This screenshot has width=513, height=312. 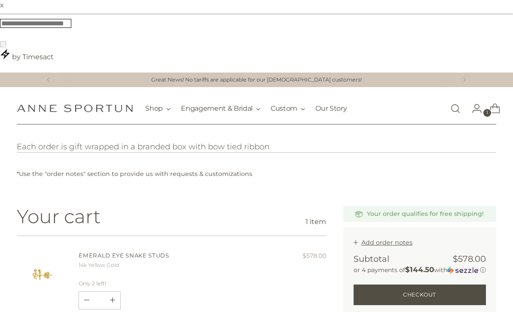 I want to click on h3: Subtotal, so click(x=371, y=259).